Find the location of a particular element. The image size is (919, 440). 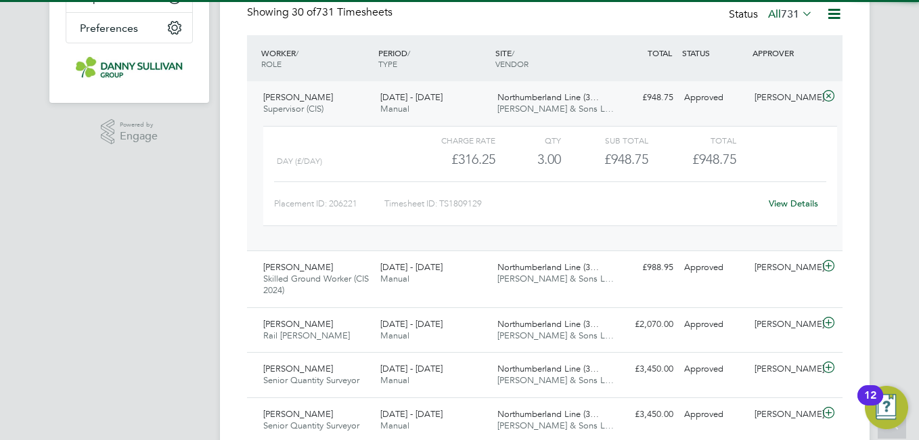

span: TOTAL is located at coordinates (660, 53).